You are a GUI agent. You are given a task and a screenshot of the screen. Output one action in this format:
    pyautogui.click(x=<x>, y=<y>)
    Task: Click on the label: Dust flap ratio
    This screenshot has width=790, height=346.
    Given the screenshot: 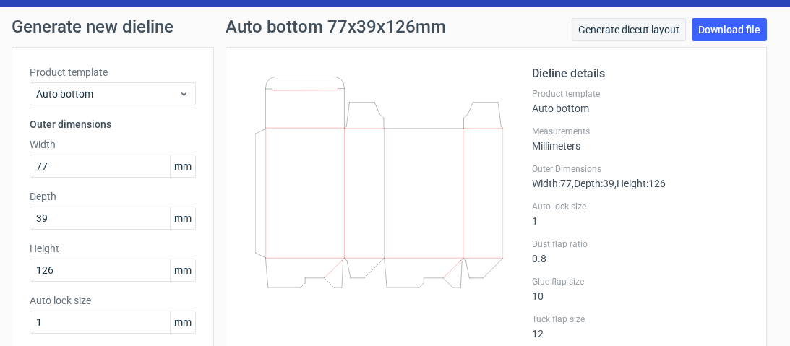 What is the action you would take?
    pyautogui.click(x=641, y=244)
    